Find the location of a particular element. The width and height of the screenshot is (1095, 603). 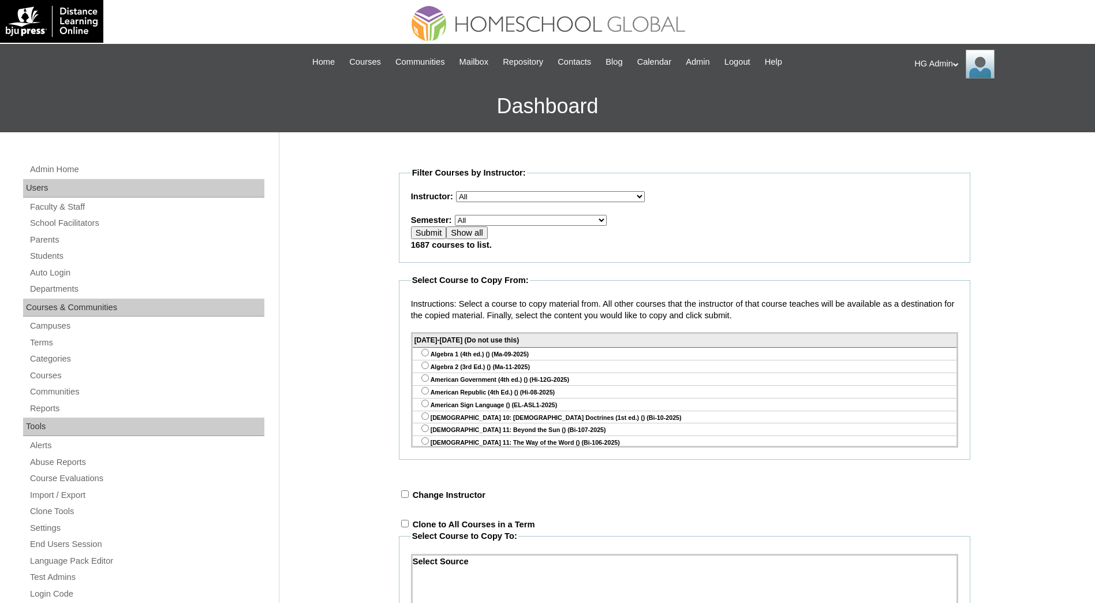

div: Algebra 2 (3rd Ed.) () (Ma-11-2025) is located at coordinates (685, 367).